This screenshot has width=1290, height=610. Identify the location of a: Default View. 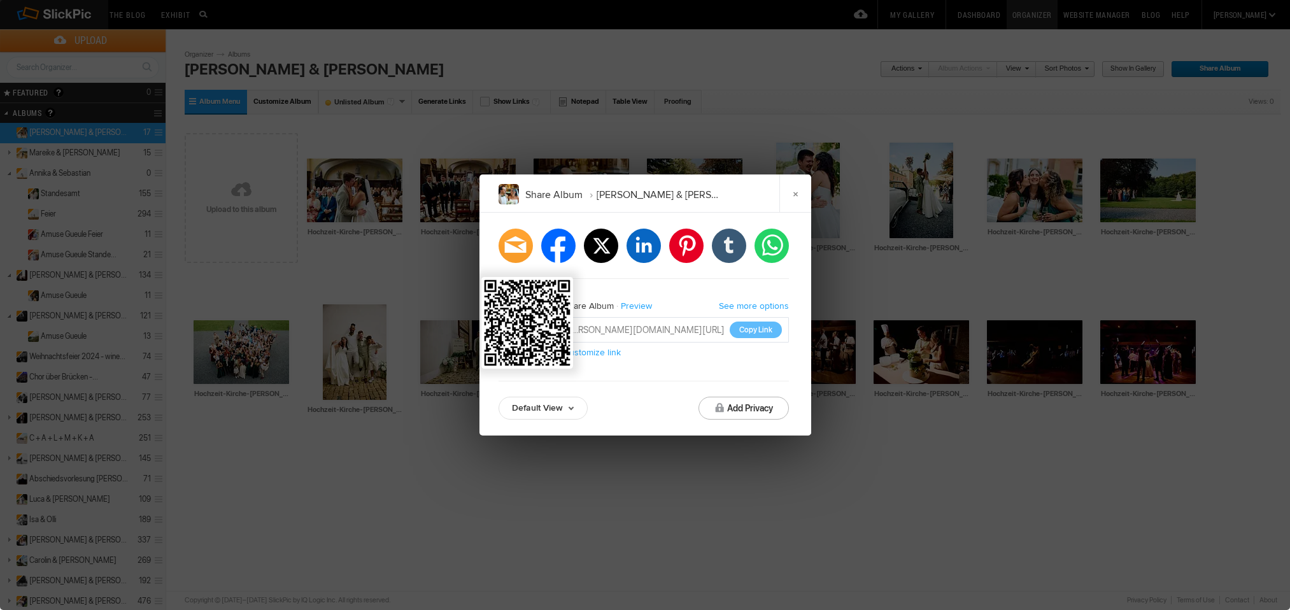
(543, 408).